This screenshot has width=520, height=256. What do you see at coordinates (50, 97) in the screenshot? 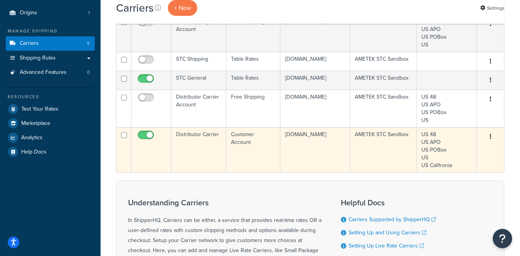
I see `div: Resources` at bounding box center [50, 97].